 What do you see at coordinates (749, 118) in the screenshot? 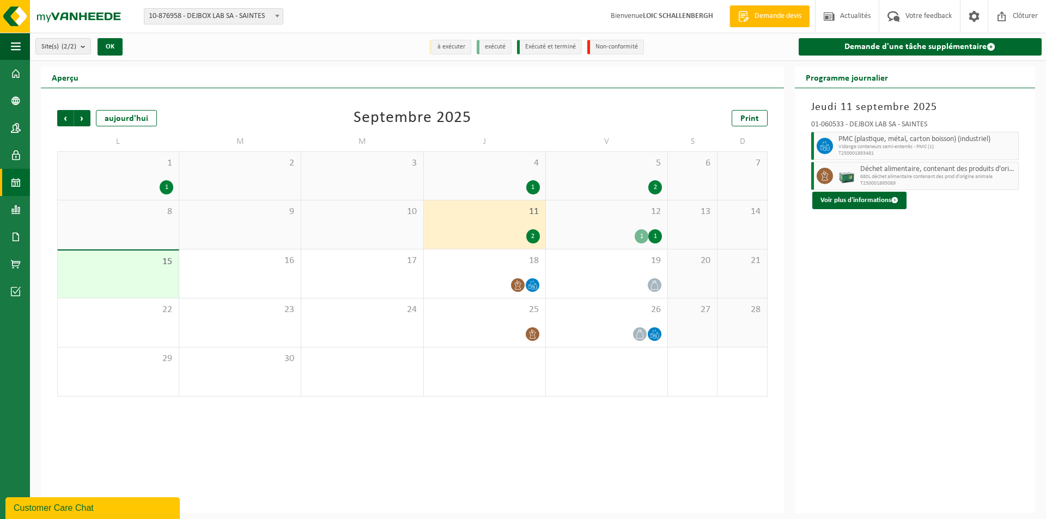
I see `a: Print` at bounding box center [749, 118].